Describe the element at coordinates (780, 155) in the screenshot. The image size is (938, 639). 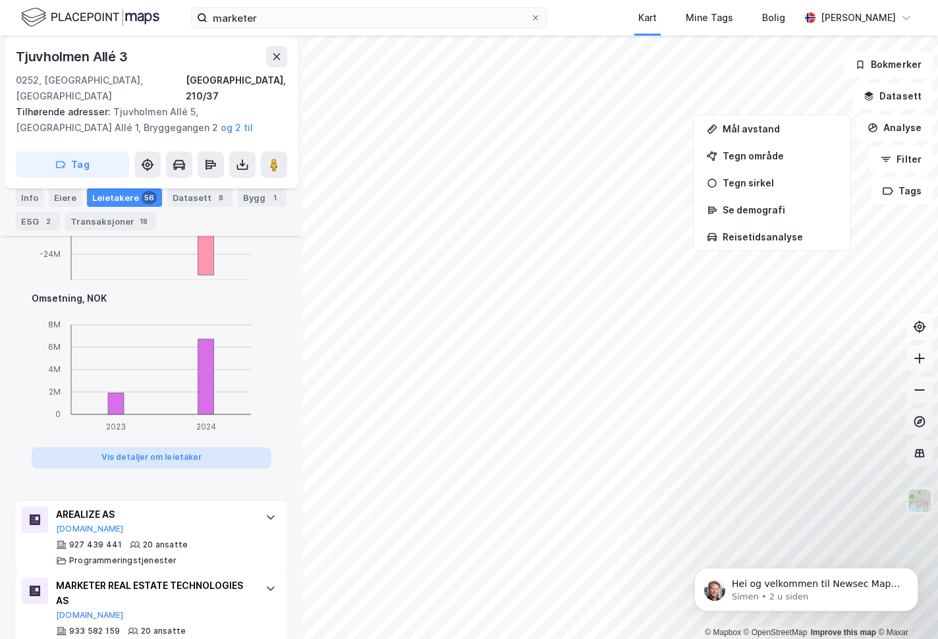
I see `div: Tegn område` at that location.